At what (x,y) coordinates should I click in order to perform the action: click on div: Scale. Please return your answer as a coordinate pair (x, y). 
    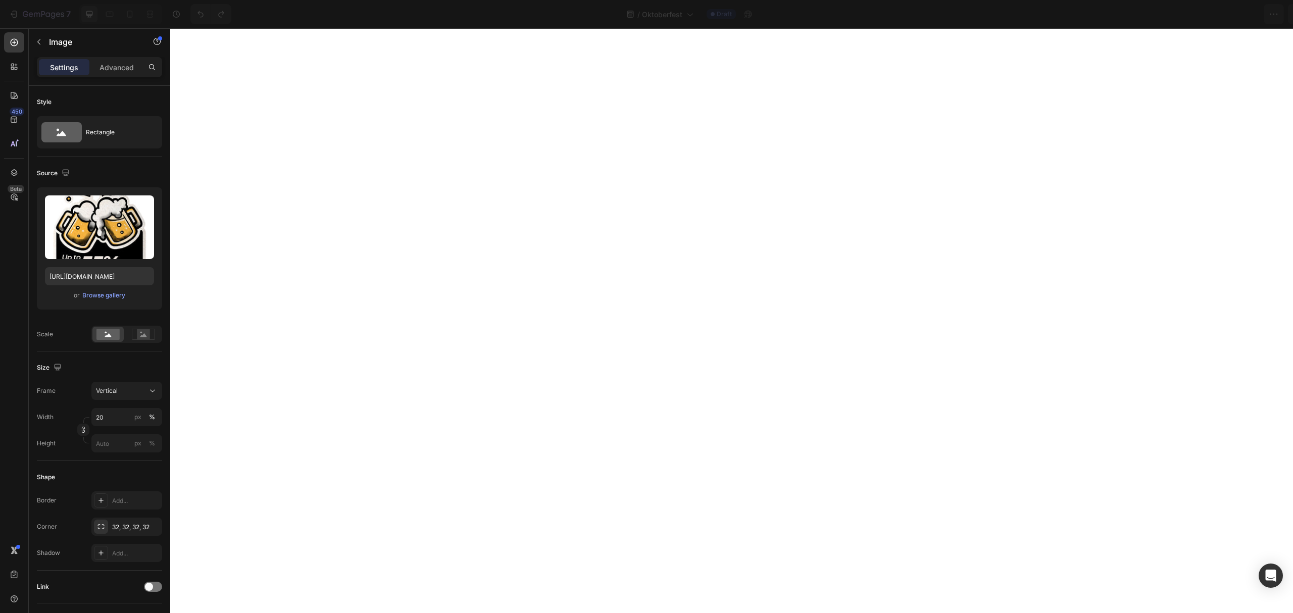
    Looking at the image, I should click on (45, 334).